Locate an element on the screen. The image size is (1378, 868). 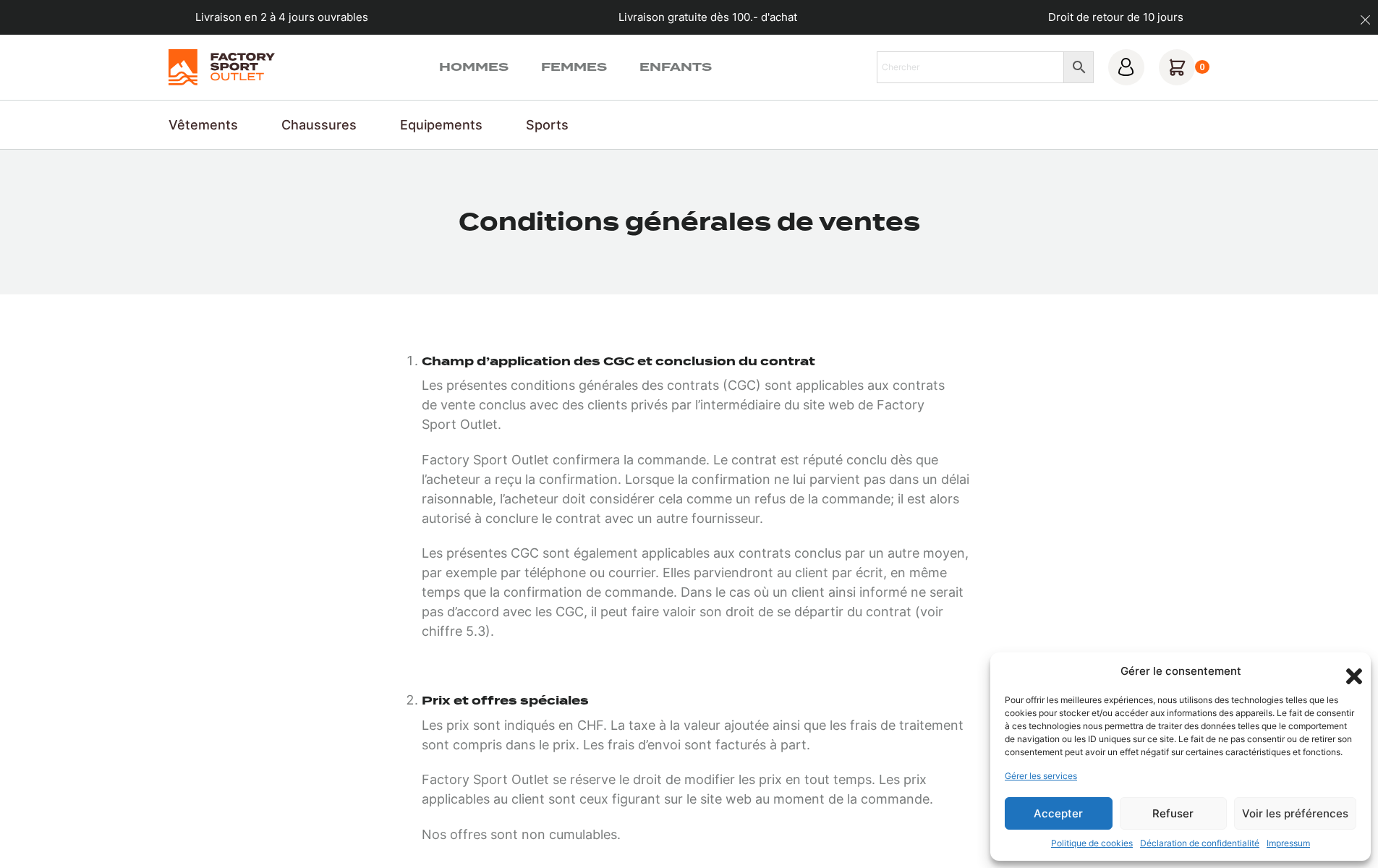
p: Livraison gratuite dès 100.- d'achat is located at coordinates (708, 18).